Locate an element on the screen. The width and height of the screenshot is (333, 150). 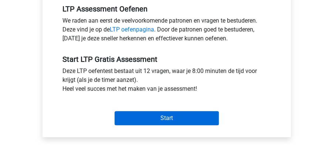
a: LTP oefenpagina is located at coordinates (132, 29).